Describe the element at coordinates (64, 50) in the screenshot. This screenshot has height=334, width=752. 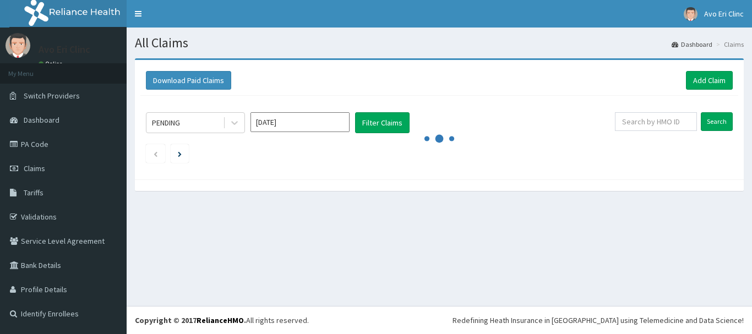
I see `p: Avo Eri Clinc` at that location.